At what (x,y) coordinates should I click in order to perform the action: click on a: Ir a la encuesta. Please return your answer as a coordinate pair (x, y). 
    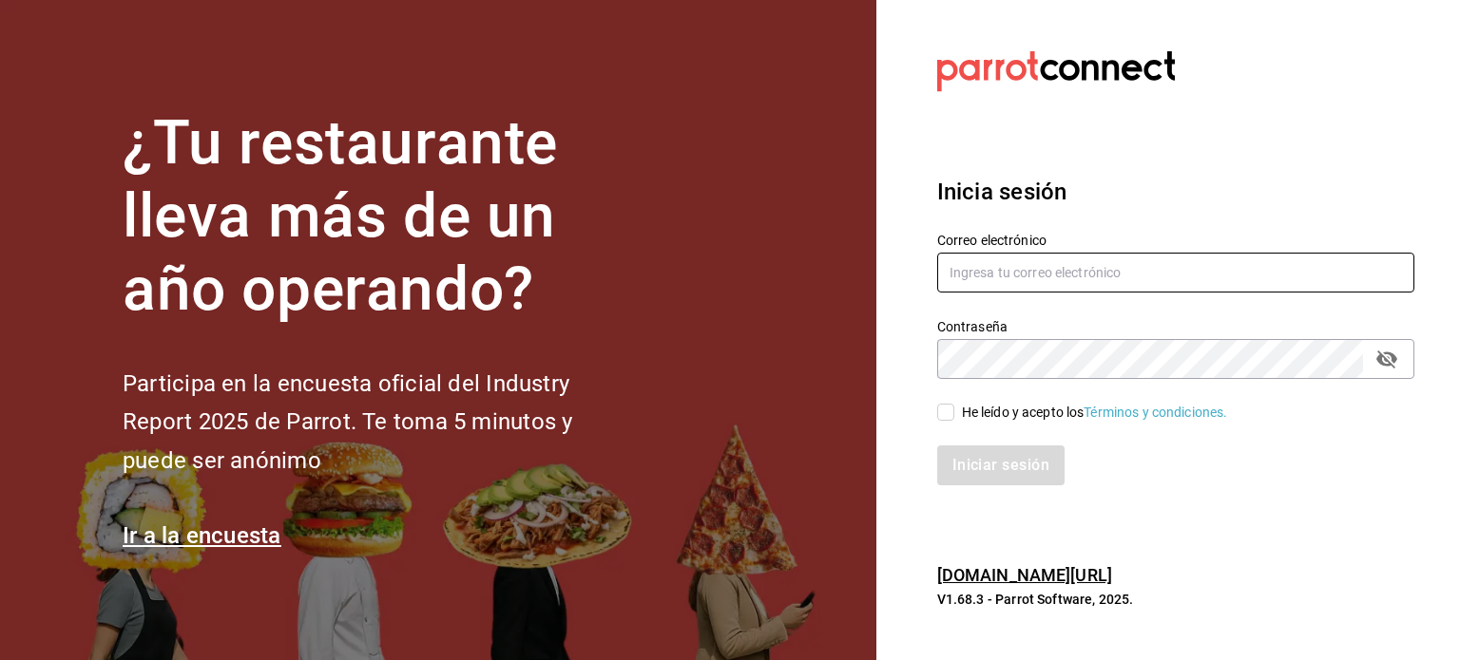
    Looking at the image, I should click on (201, 536).